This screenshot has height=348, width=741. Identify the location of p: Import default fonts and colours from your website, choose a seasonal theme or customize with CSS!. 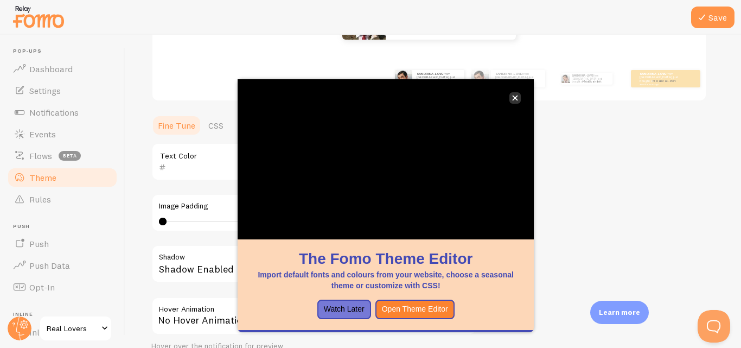
(386, 280).